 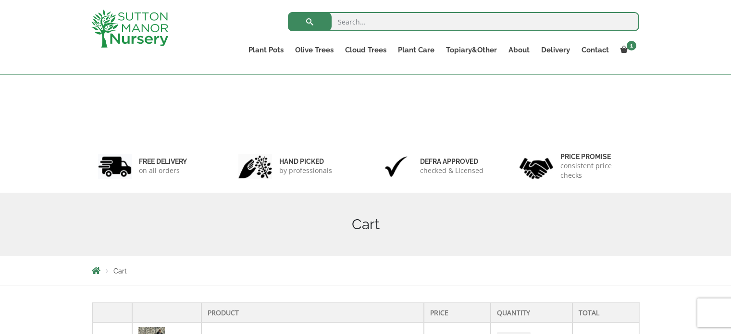 What do you see at coordinates (120, 271) in the screenshot?
I see `span: Cart` at bounding box center [120, 271].